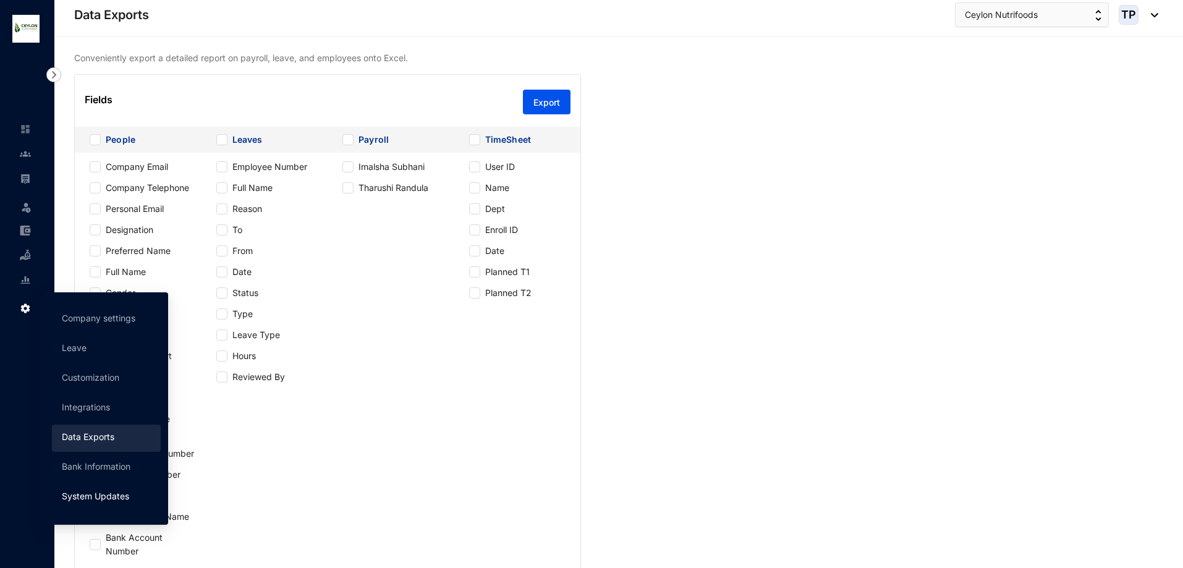  What do you see at coordinates (495, 209) in the screenshot?
I see `span: Dept` at bounding box center [495, 209].